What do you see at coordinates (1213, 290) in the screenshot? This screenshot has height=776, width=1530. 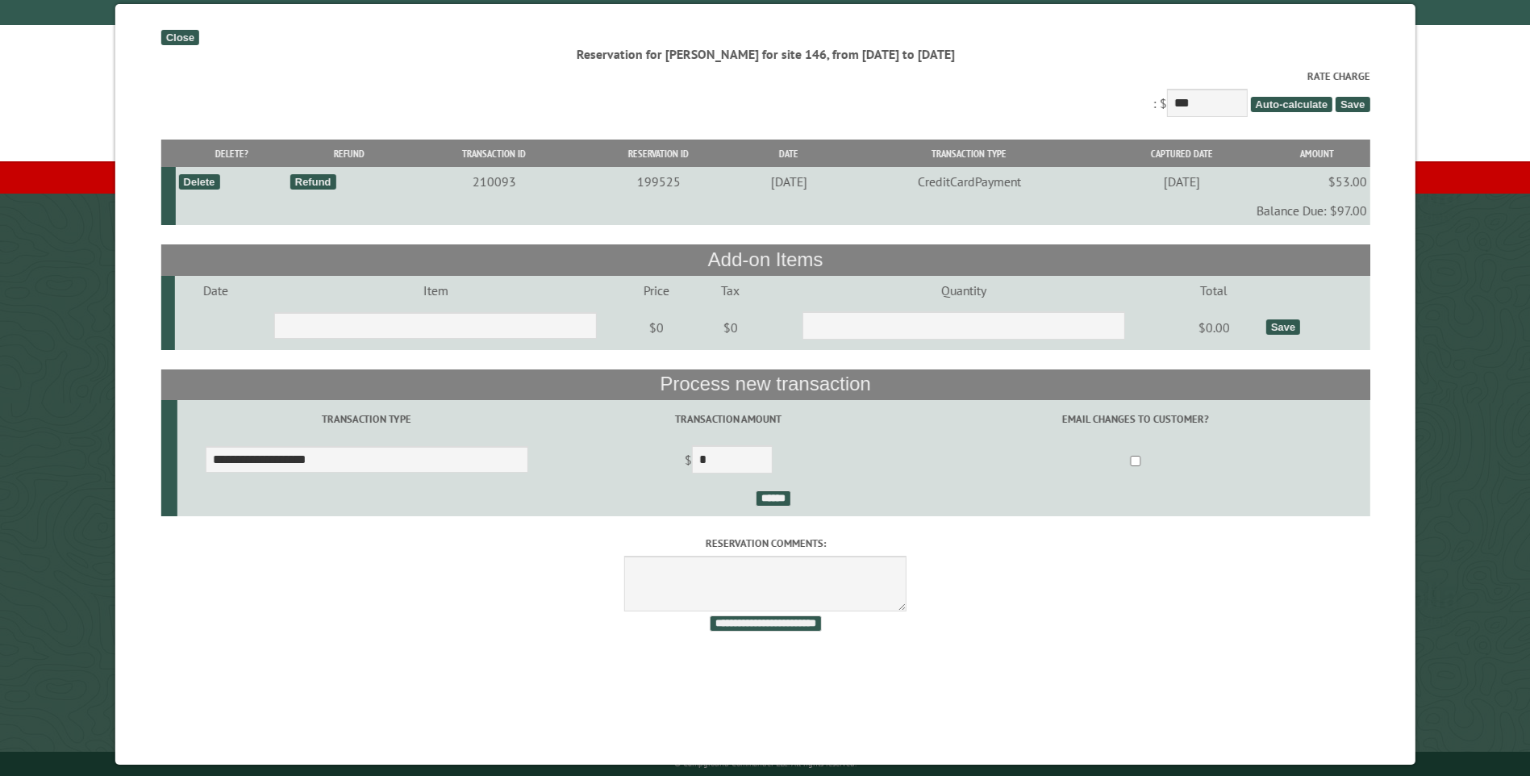 I see `td: Total` at bounding box center [1213, 290].